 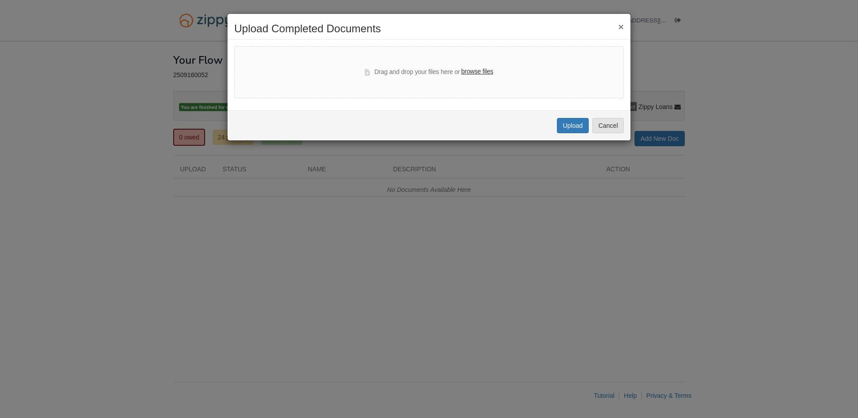 What do you see at coordinates (573, 126) in the screenshot?
I see `button: Upload` at bounding box center [573, 126].